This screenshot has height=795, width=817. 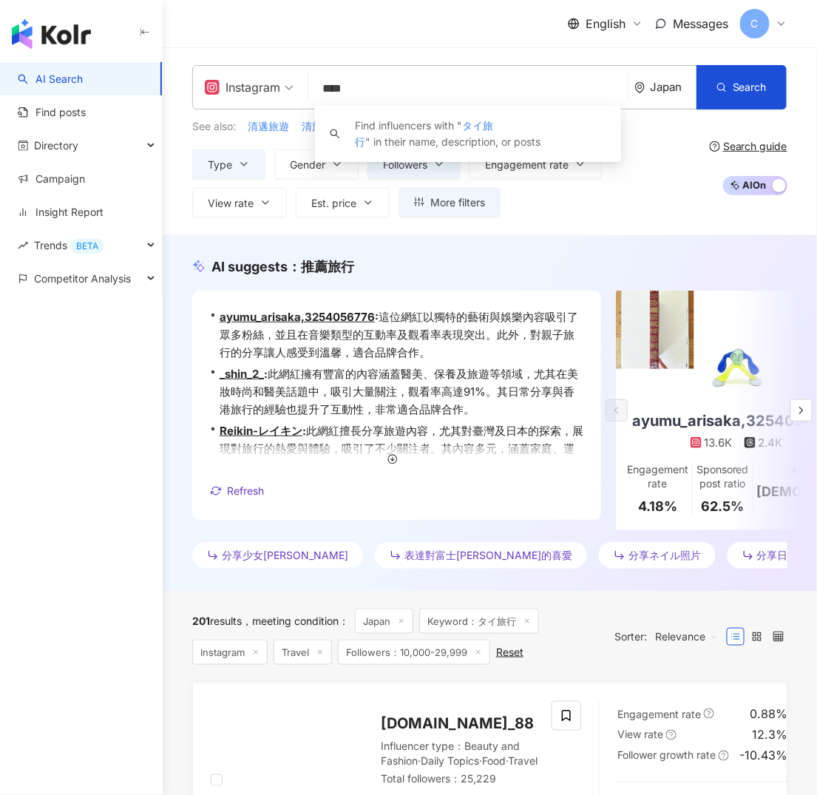 I want to click on span: Daily Topics, so click(x=450, y=761).